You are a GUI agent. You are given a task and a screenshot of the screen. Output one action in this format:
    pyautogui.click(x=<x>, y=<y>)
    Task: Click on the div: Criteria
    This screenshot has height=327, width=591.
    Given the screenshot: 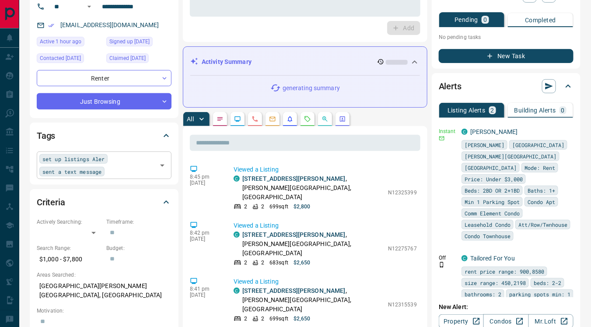 What is the action you would take?
    pyautogui.click(x=104, y=202)
    